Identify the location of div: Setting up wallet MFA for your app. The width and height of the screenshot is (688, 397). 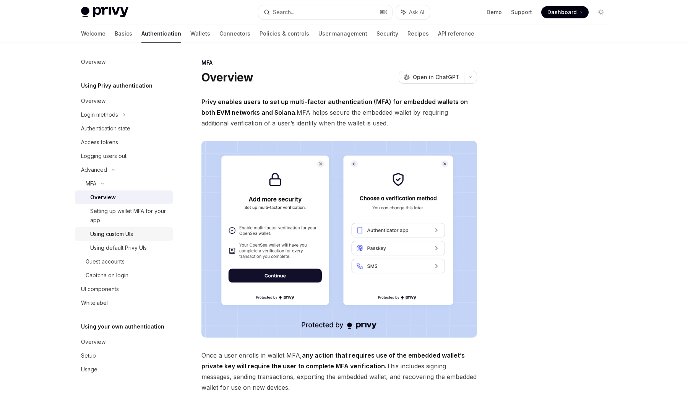
(129, 216).